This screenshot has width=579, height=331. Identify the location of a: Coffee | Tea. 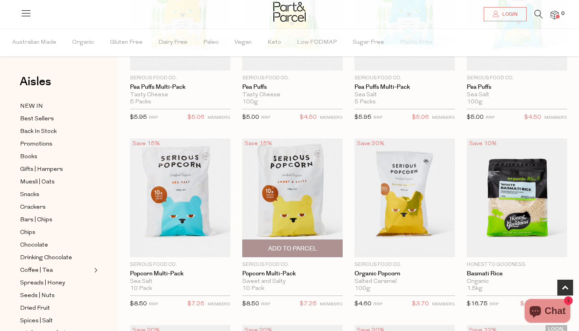
(56, 270).